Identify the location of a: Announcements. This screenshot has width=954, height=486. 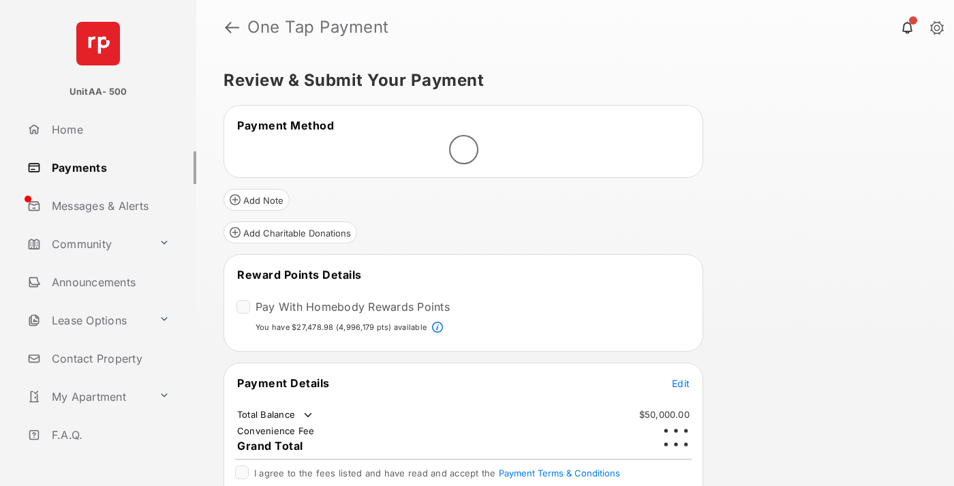
(109, 282).